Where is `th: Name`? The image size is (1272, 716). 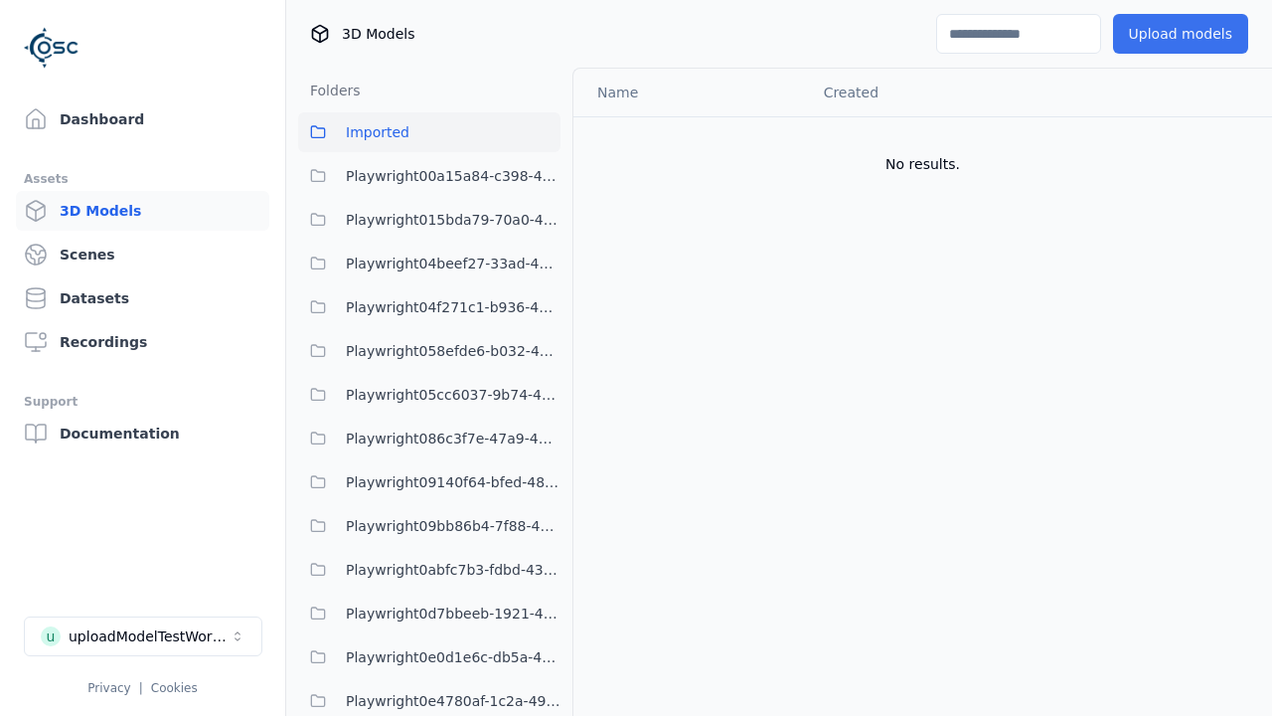 th: Name is located at coordinates (691, 92).